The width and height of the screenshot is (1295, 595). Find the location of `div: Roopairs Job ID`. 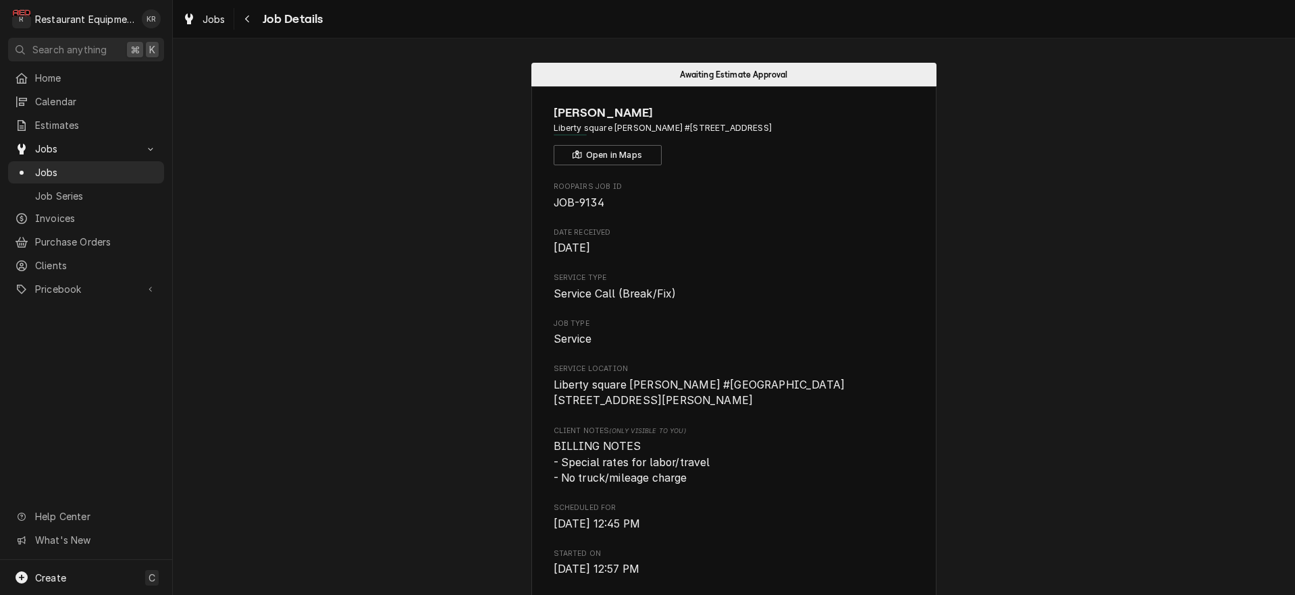

div: Roopairs Job ID is located at coordinates (734, 196).